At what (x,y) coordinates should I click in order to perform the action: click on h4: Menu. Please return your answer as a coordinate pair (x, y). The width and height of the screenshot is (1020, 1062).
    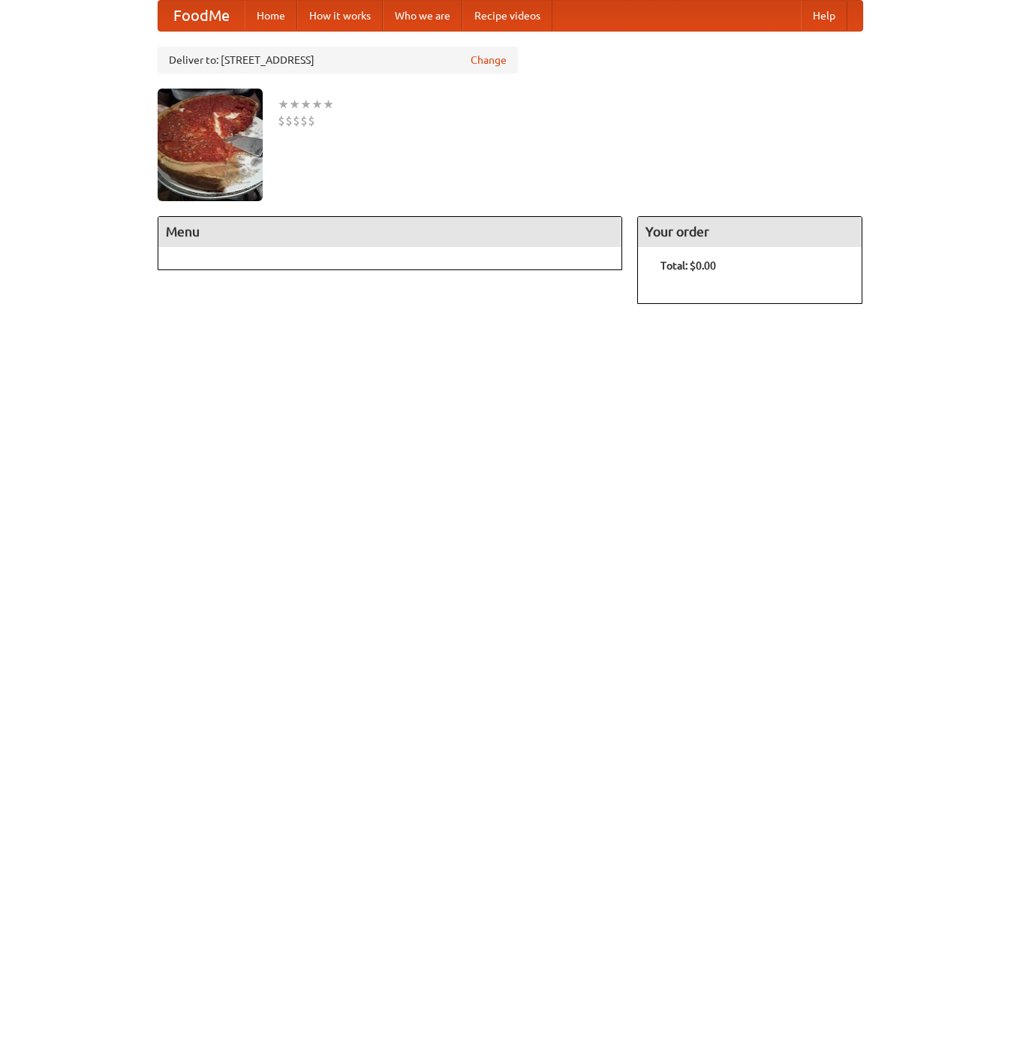
    Looking at the image, I should click on (390, 232).